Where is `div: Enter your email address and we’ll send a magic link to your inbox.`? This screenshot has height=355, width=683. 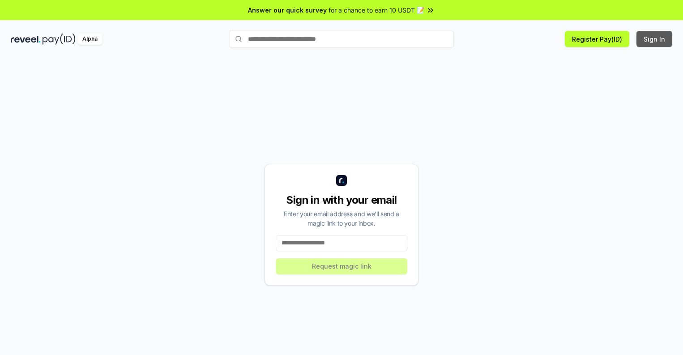 div: Enter your email address and we’ll send a magic link to your inbox. is located at coordinates (341, 218).